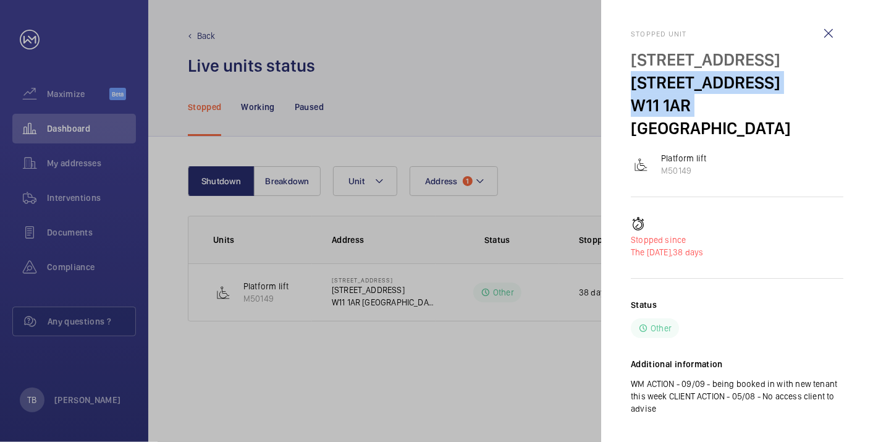 The image size is (873, 442). Describe the element at coordinates (737, 396) in the screenshot. I see `p: WM ACTION - 09/09 - being booked in with new tenant this week CLIENT ACTION - 05/08 - No access c...` at that location.